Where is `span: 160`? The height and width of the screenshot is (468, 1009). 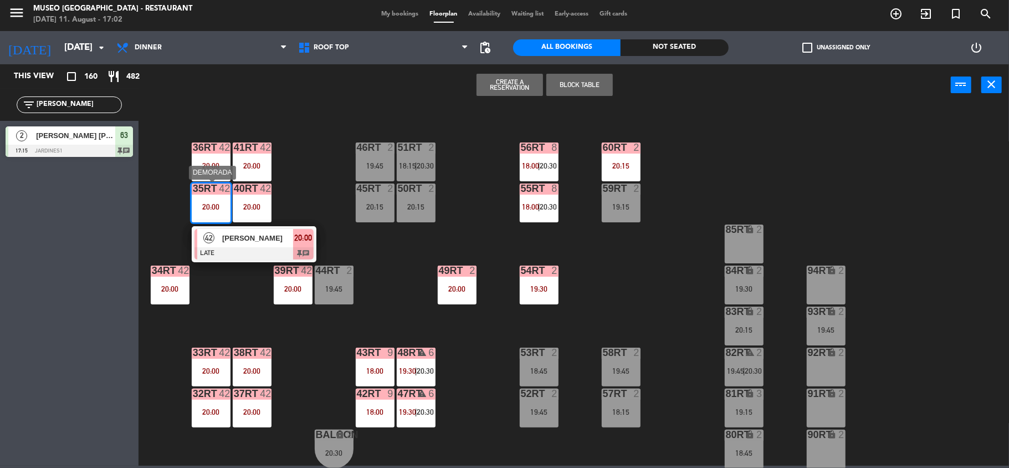
span: 160 is located at coordinates (91, 76).